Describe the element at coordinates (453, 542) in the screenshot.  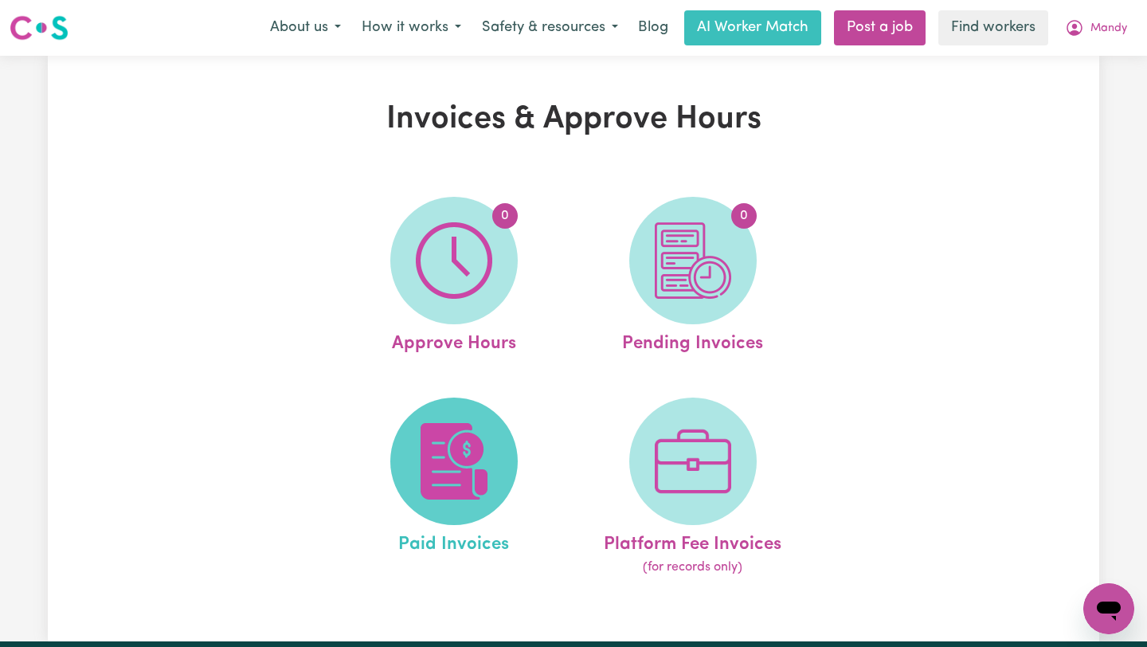
I see `span: Paid Invoices` at that location.